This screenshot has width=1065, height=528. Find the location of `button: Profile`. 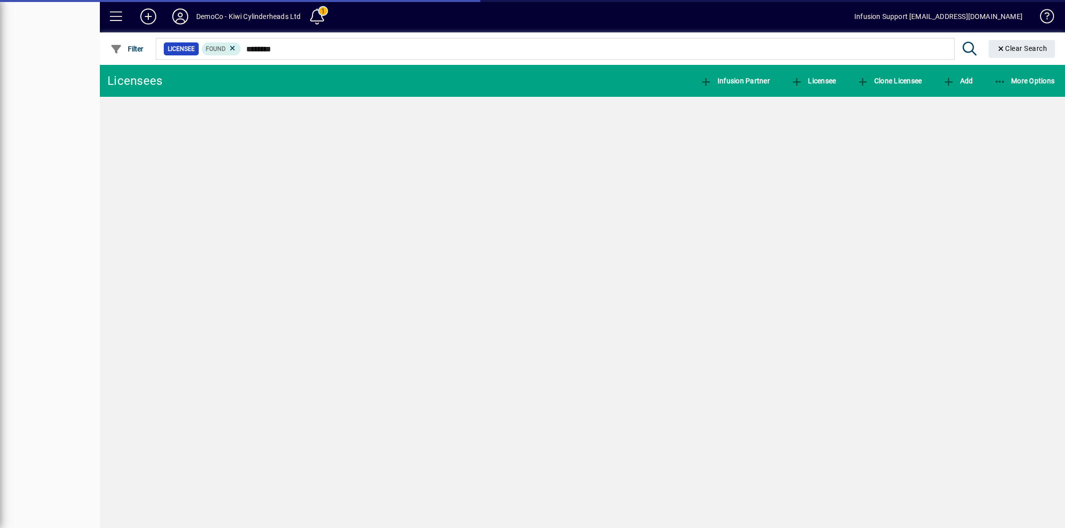

button: Profile is located at coordinates (180, 16).